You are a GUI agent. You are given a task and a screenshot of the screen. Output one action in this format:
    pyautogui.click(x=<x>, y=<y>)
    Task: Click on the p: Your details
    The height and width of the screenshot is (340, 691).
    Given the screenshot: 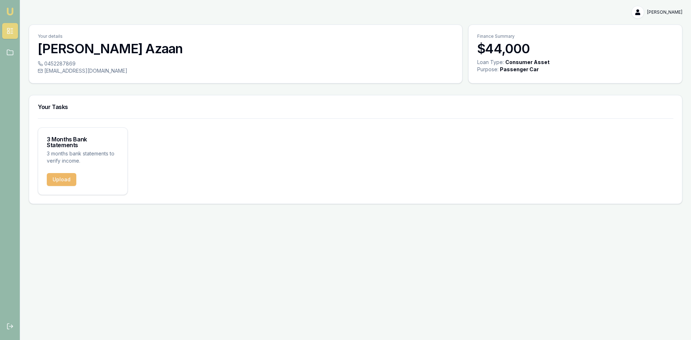 What is the action you would take?
    pyautogui.click(x=246, y=36)
    